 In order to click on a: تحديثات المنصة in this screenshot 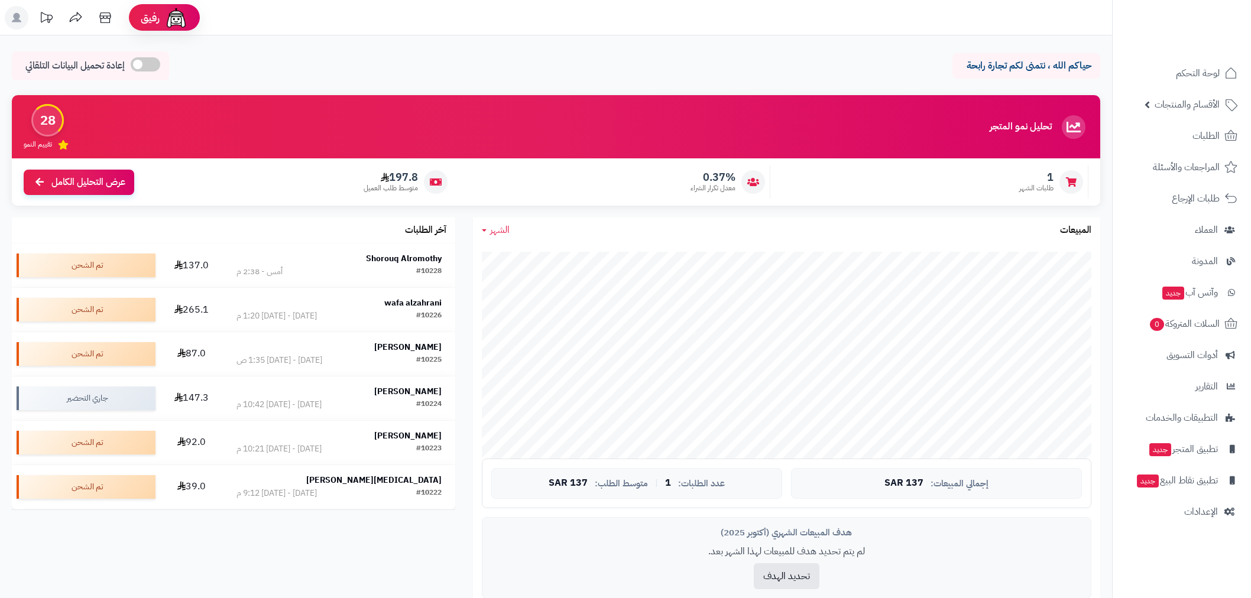, I will do `click(46, 19)`.